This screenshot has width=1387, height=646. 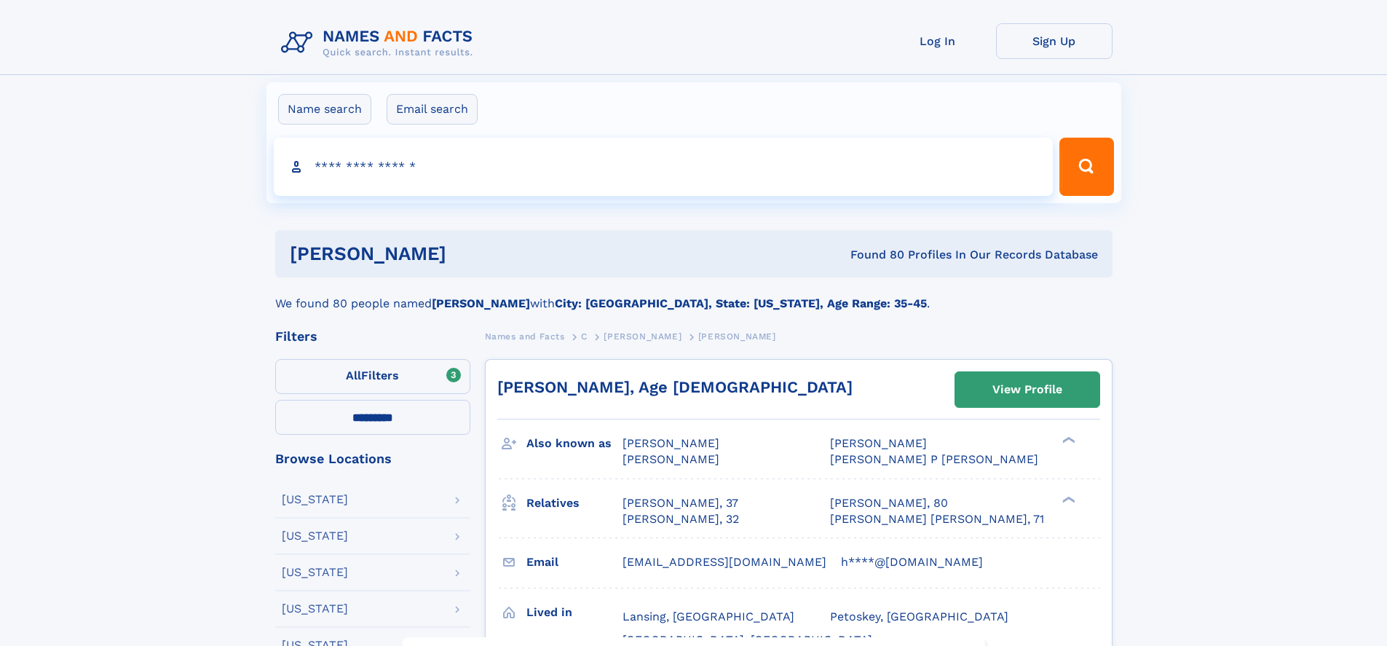 I want to click on div: Browse Locations, so click(x=373, y=459).